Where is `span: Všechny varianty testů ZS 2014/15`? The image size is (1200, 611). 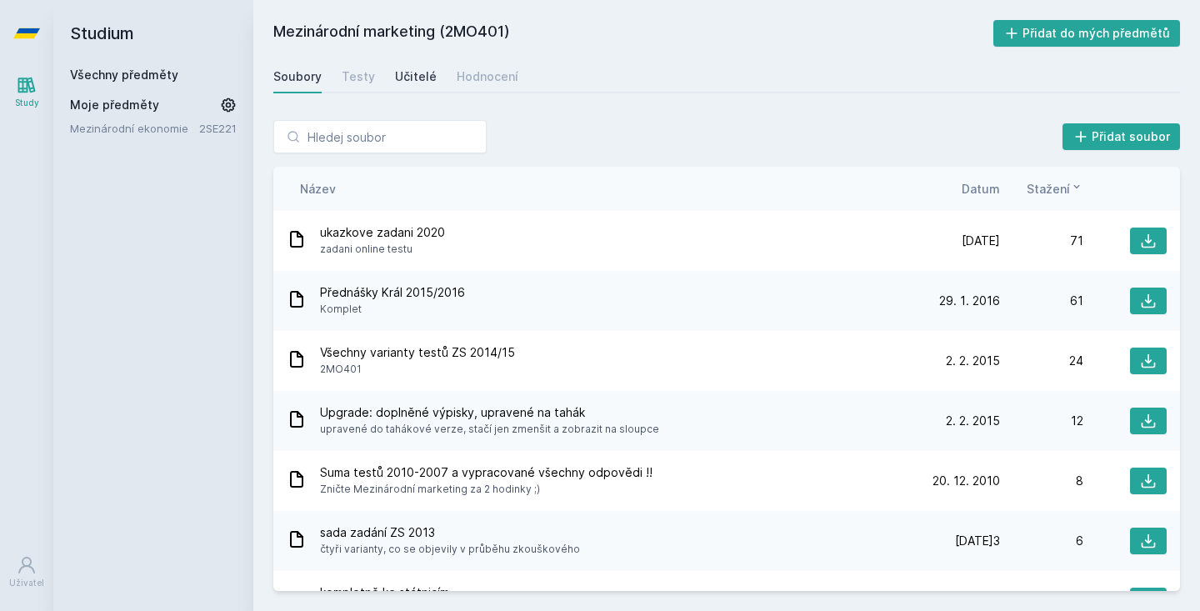 span: Všechny varianty testů ZS 2014/15 is located at coordinates (418, 353).